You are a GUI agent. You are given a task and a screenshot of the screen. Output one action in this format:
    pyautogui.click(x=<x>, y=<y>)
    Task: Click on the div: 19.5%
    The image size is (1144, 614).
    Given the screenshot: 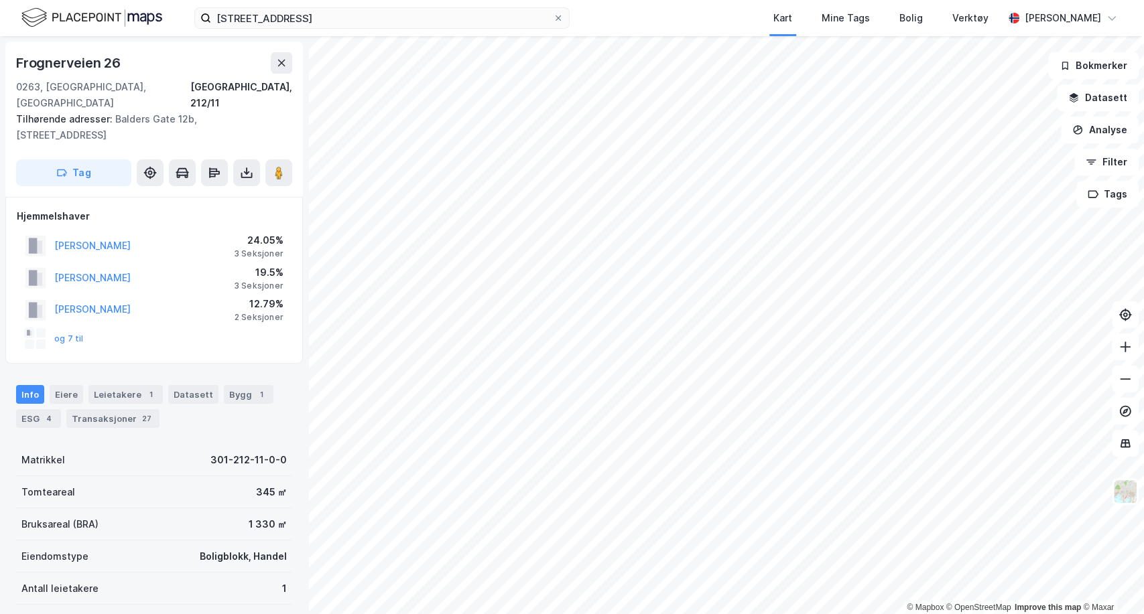 What is the action you would take?
    pyautogui.click(x=259, y=273)
    